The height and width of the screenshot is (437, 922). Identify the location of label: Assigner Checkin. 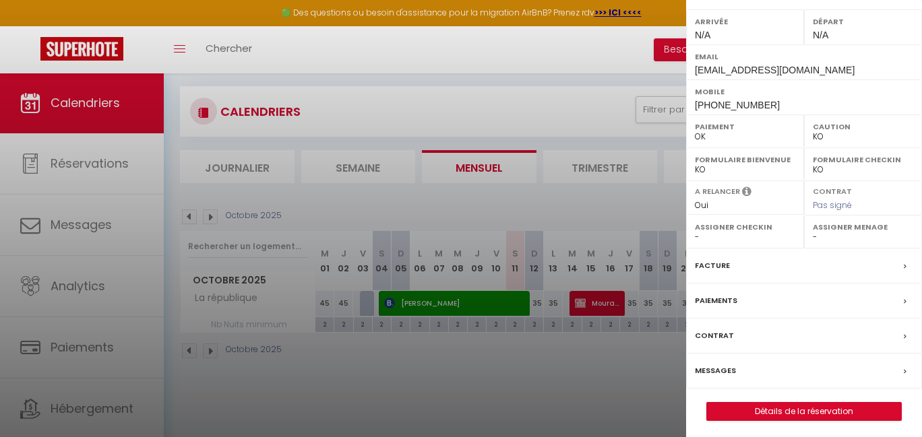
(745, 227).